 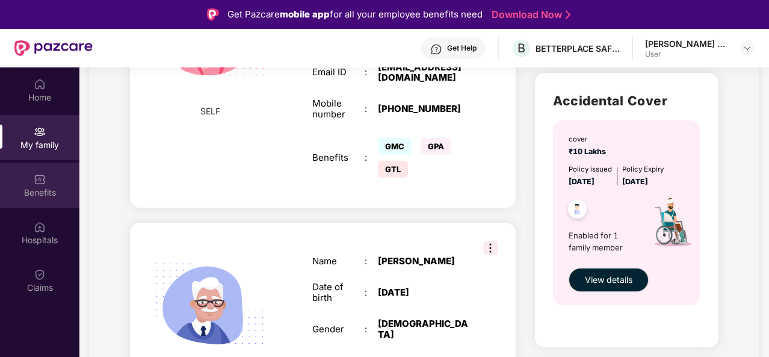 What do you see at coordinates (436, 49) in the screenshot?
I see `img: svg+xml;base64,PHN2ZyBpZD0iSGVscC0zMngzMiIgeG1sbnM9Imh0dHA6Ly93d3cudzMub3JnLzIwMDAvc3ZnIiB3aWR0aD...` at bounding box center [436, 49].